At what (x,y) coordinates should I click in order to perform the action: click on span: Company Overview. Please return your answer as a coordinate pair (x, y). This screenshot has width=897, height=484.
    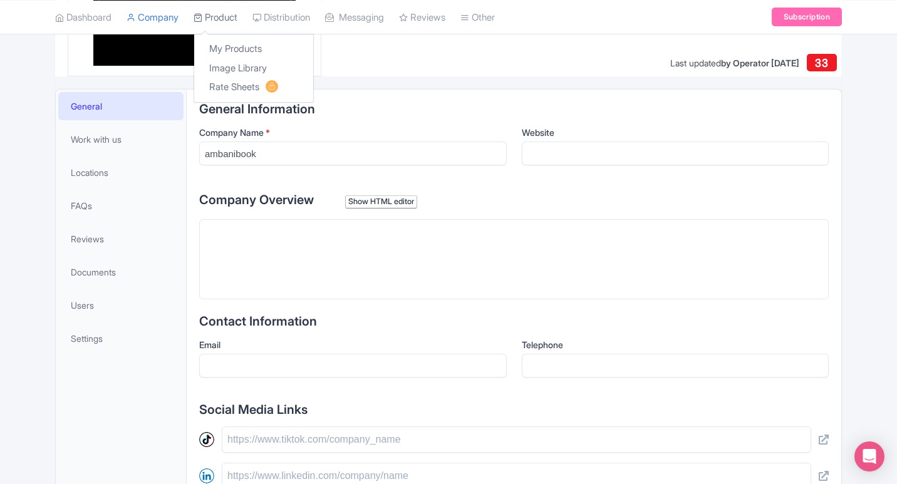
    Looking at the image, I should click on (256, 200).